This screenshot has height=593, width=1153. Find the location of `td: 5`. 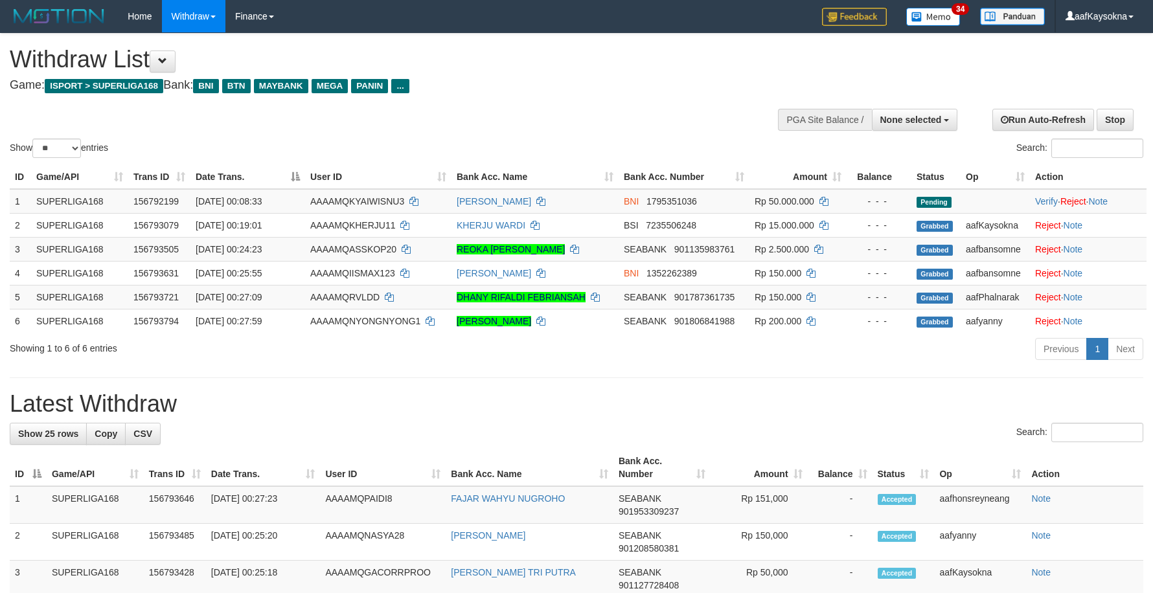

td: 5 is located at coordinates (20, 297).